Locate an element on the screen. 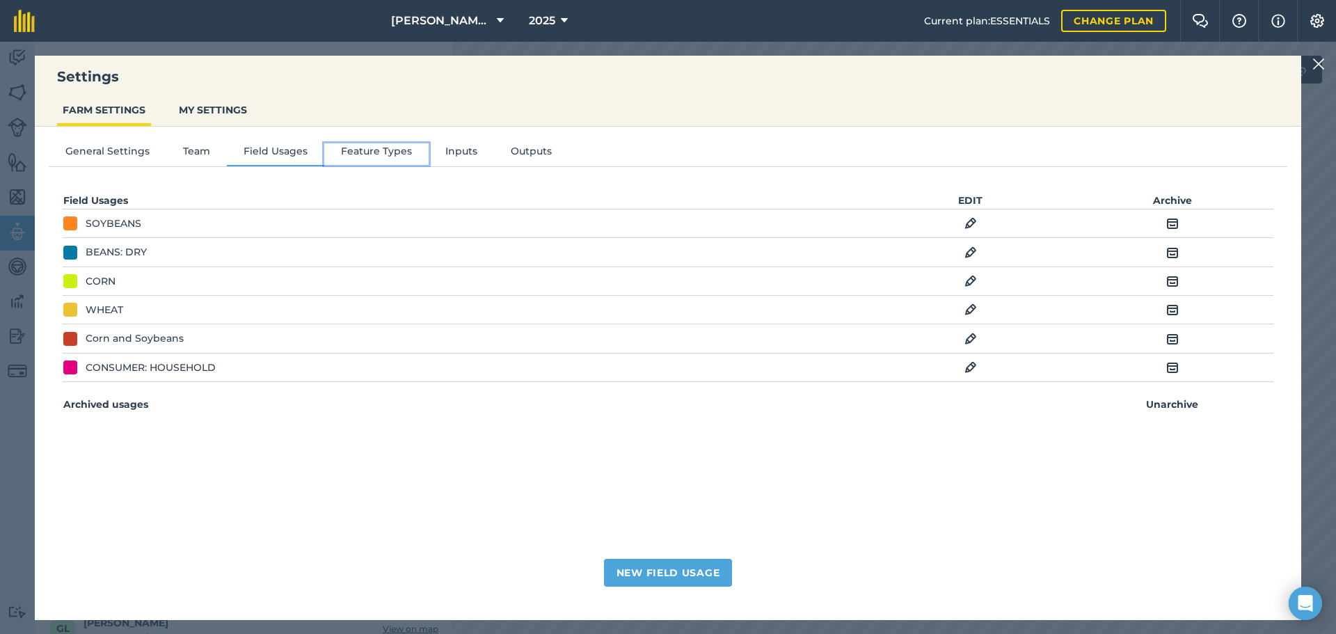  div: CORN is located at coordinates (100, 281).